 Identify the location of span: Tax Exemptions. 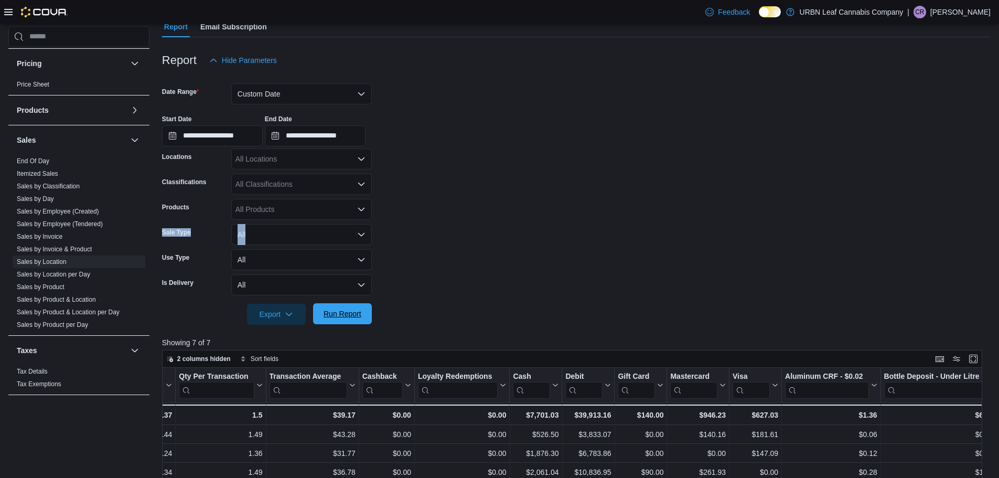
(39, 384).